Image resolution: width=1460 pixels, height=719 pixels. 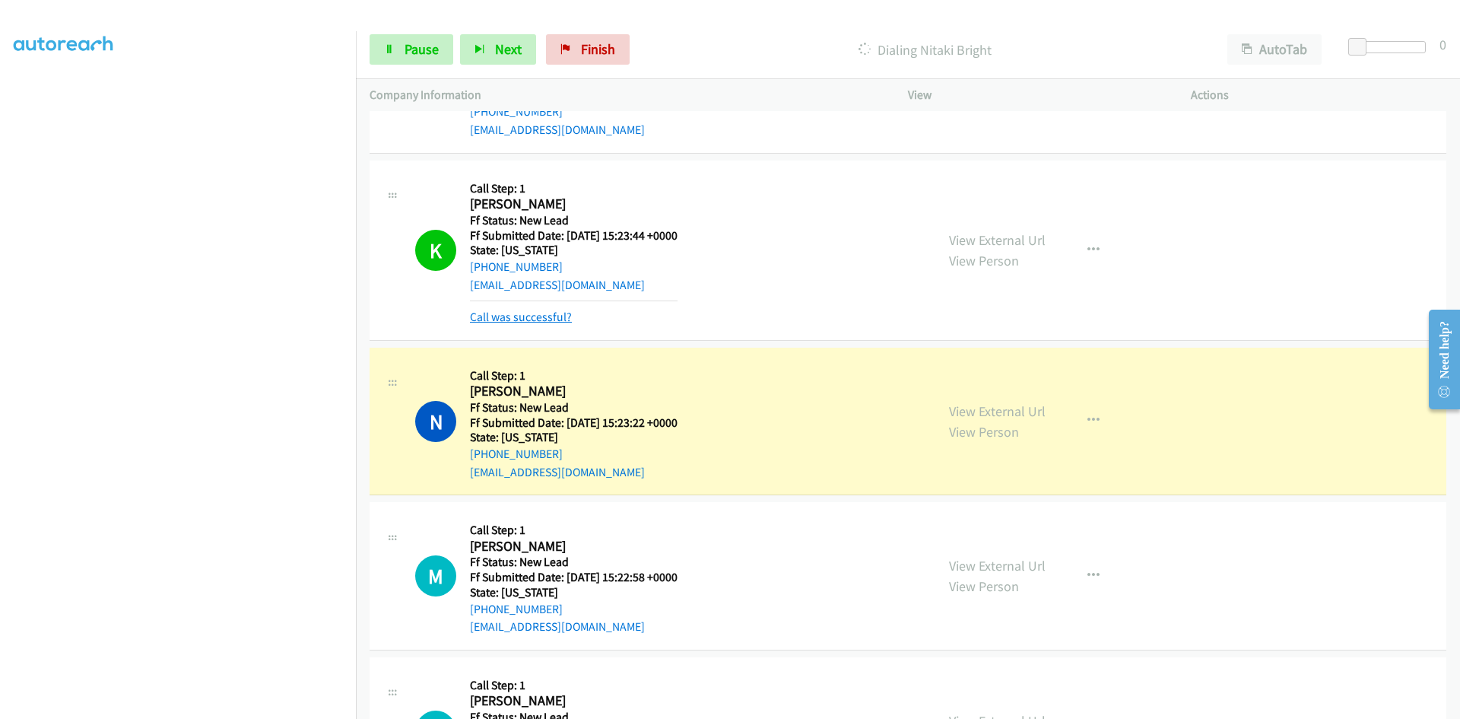 What do you see at coordinates (28, 60) in the screenshot?
I see `div: Open Resource Center` at bounding box center [28, 60].